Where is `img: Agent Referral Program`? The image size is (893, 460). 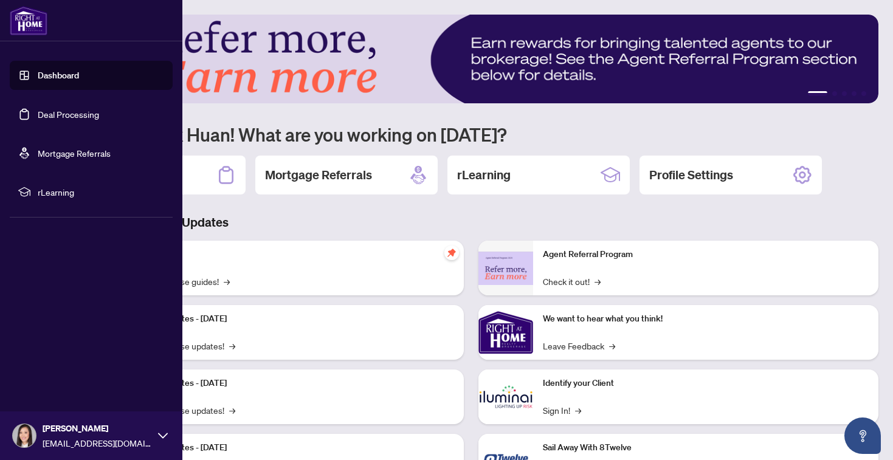
img: Agent Referral Program is located at coordinates (506, 268).